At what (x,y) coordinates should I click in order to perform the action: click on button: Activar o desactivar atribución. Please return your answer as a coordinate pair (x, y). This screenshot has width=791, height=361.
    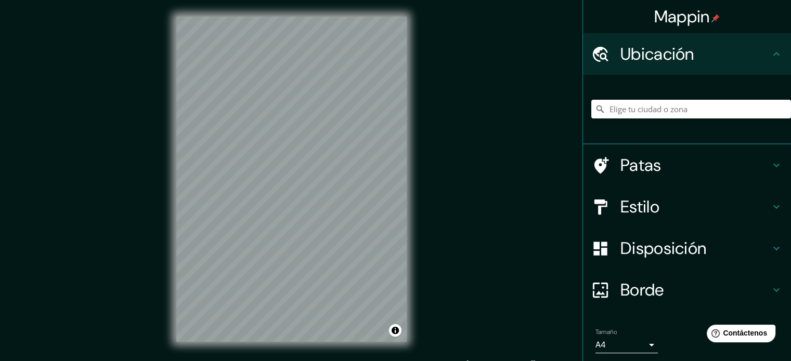
    Looking at the image, I should click on (395, 331).